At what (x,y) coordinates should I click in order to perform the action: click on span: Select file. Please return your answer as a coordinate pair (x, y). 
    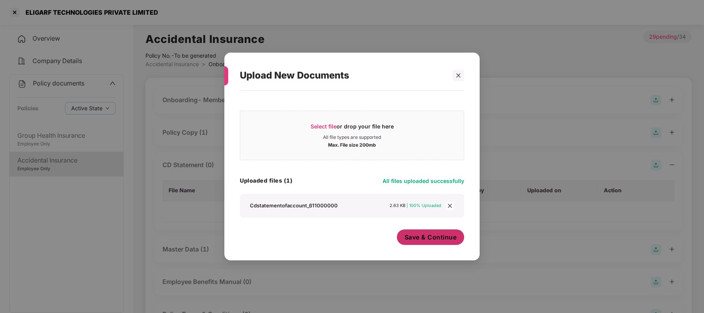
    Looking at the image, I should click on (323, 126).